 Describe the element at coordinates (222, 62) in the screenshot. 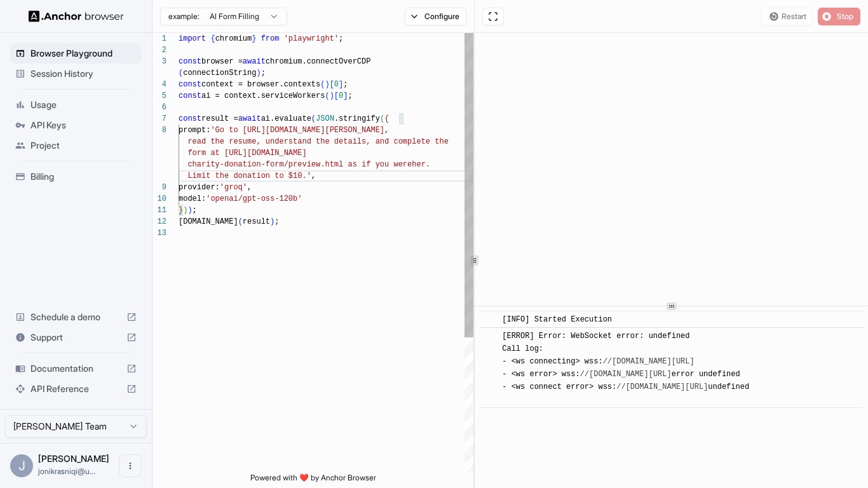

I see `span: browser =` at that location.